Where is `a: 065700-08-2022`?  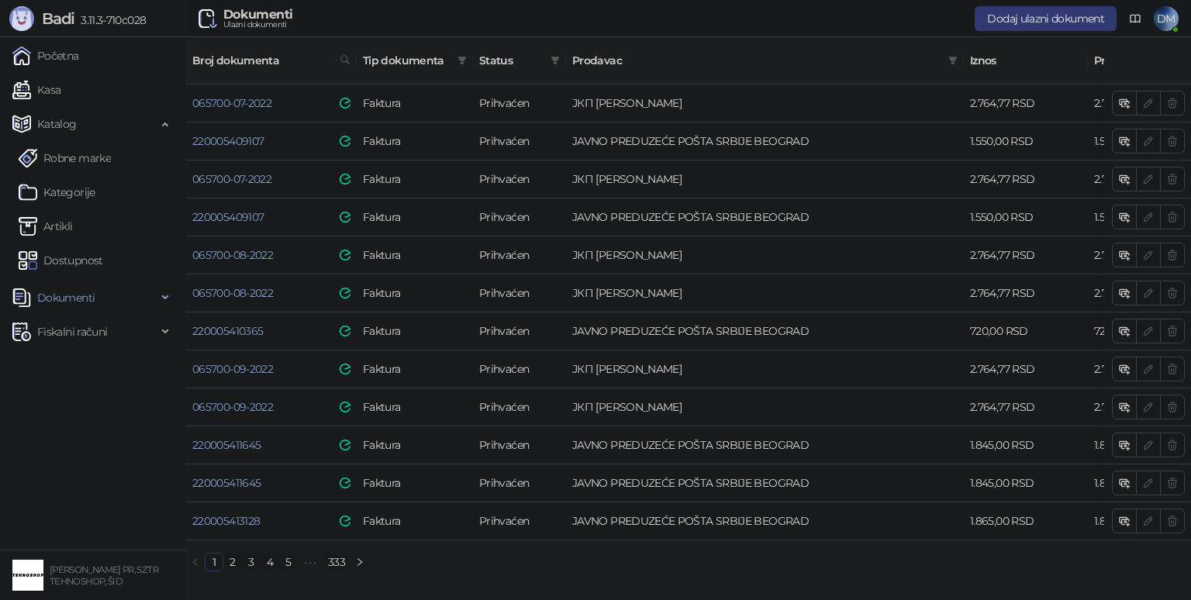
a: 065700-08-2022 is located at coordinates (233, 255).